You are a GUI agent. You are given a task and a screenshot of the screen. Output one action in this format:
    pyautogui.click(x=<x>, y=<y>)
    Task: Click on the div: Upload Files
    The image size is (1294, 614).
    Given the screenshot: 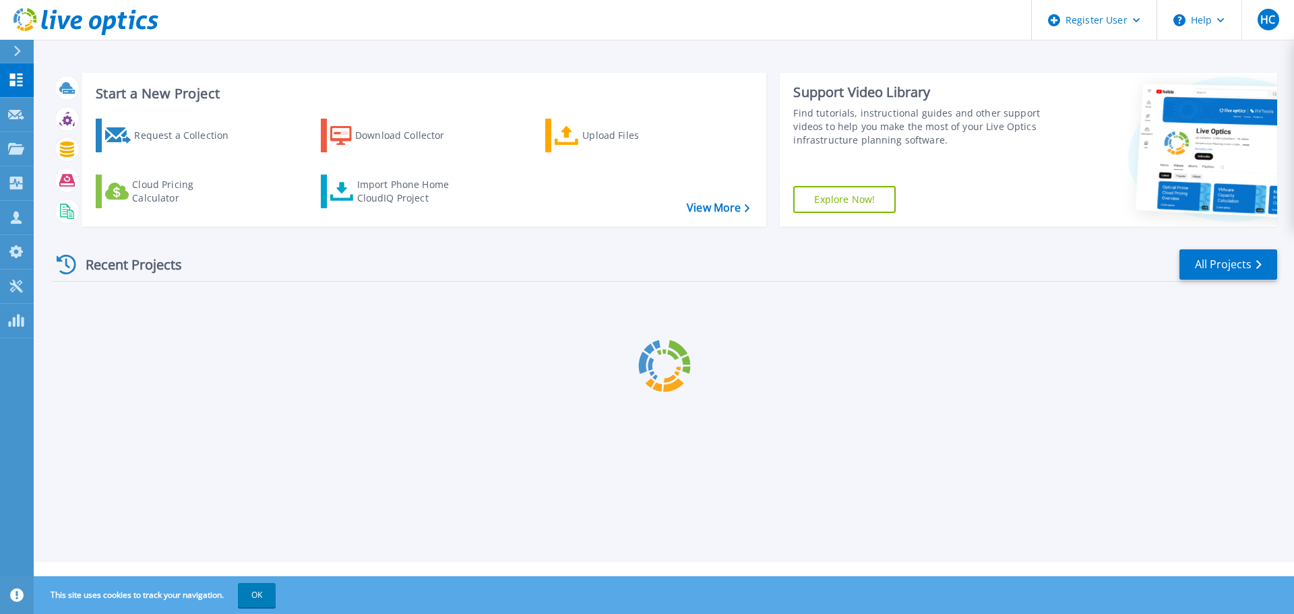 What is the action you would take?
    pyautogui.click(x=636, y=135)
    